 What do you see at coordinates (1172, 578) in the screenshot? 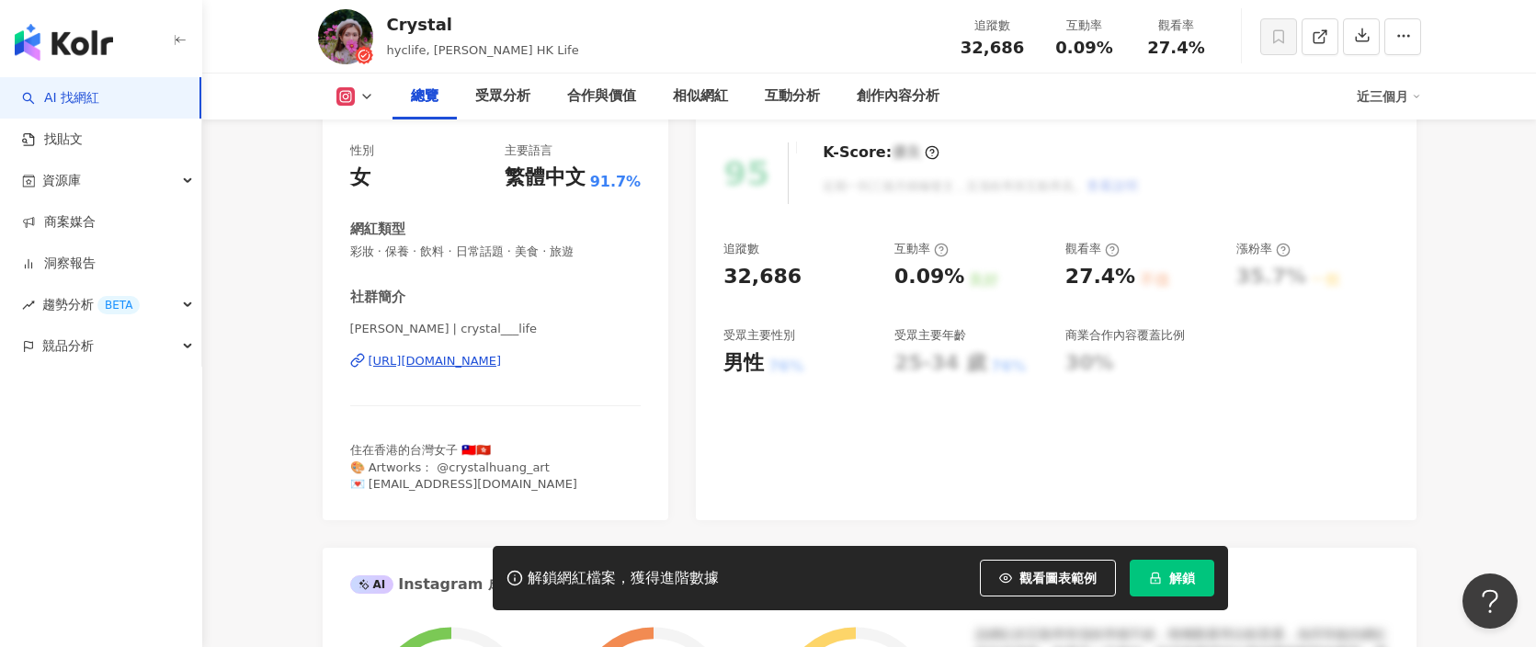
I see `button: 解鎖` at bounding box center [1172, 578].